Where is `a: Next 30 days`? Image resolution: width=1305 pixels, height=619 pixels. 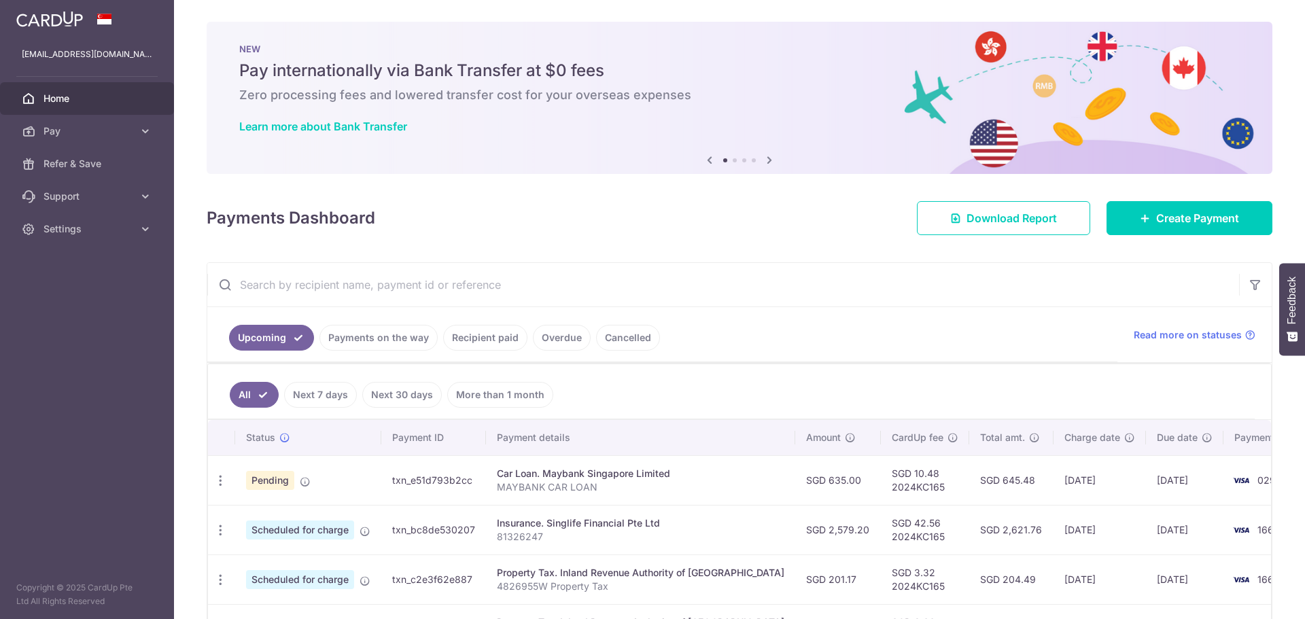
a: Next 30 days is located at coordinates (402, 395).